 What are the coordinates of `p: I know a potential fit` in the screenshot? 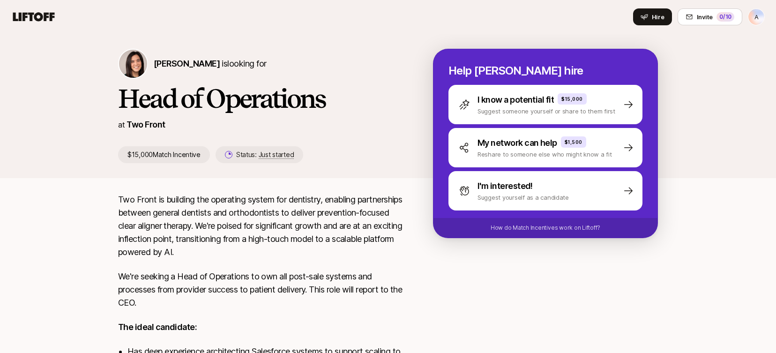 It's located at (515, 100).